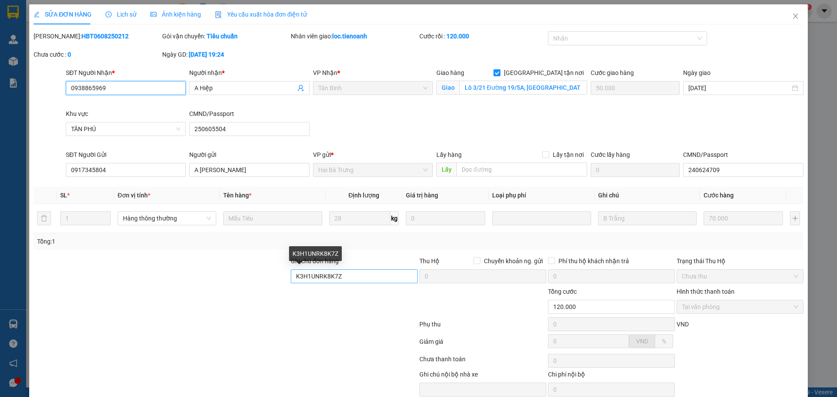 The image size is (837, 397). I want to click on div: Chi phí nội bộ, so click(611, 376).